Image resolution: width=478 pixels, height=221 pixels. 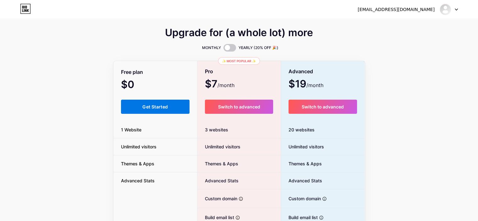 I want to click on span: $19, so click(x=306, y=84).